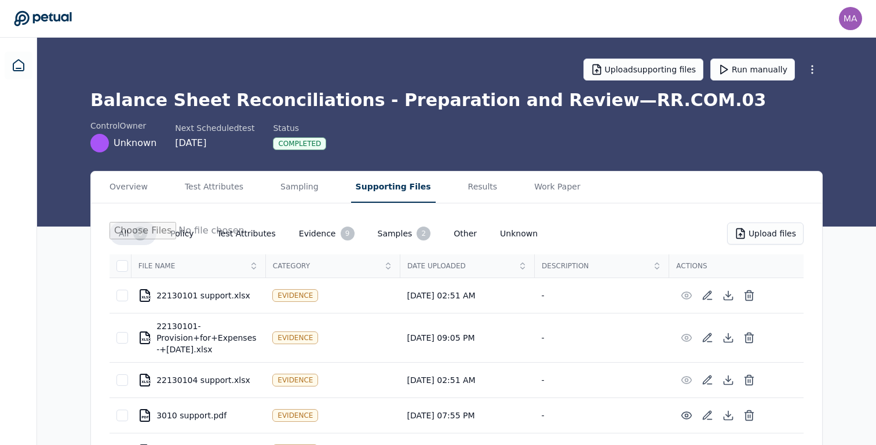  I want to click on div: 3010 support.pdf, so click(198, 416).